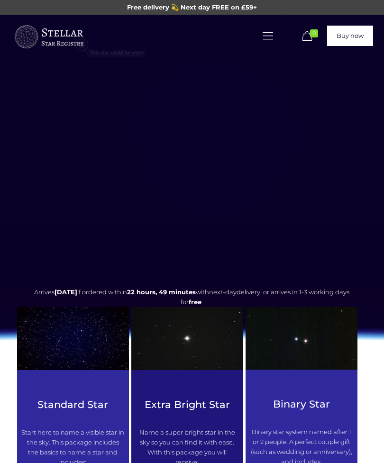 The image size is (384, 463). Describe the element at coordinates (301, 338) in the screenshot. I see `img: Winnecke_4` at that location.